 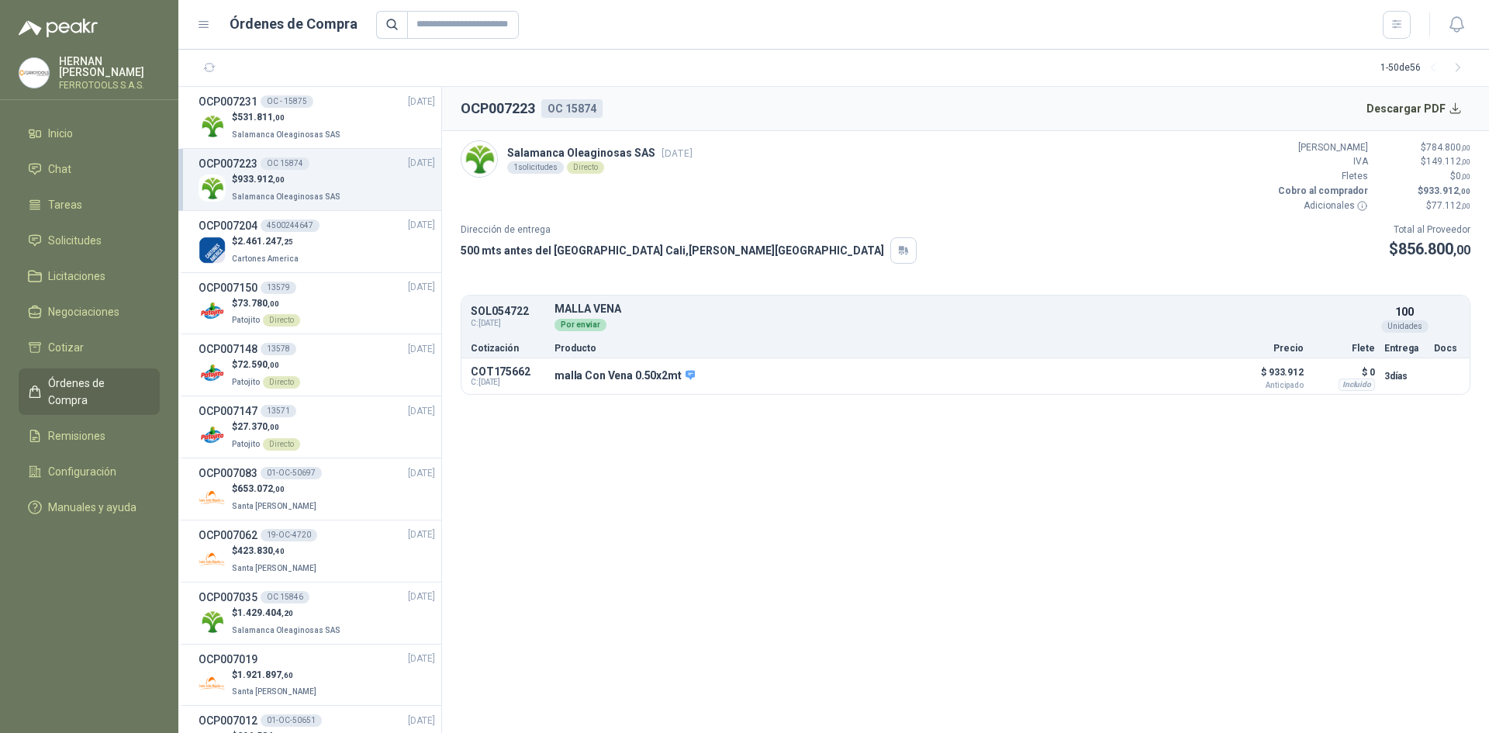 What do you see at coordinates (228, 535) in the screenshot?
I see `h3: OCP007062` at bounding box center [228, 535].